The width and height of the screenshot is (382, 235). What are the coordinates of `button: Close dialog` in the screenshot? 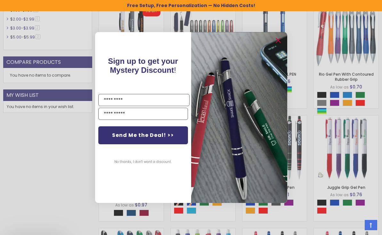 It's located at (278, 40).